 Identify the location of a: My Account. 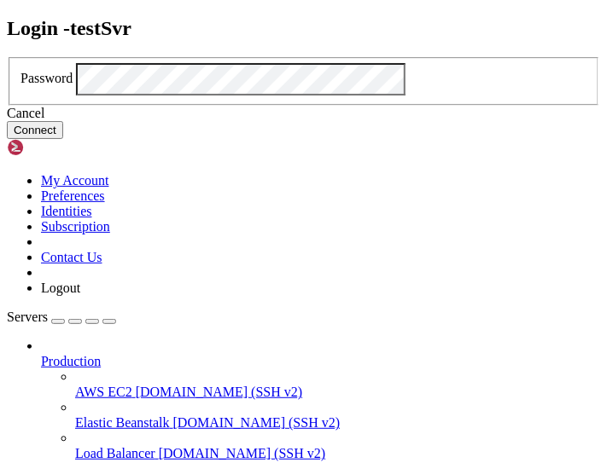
(75, 180).